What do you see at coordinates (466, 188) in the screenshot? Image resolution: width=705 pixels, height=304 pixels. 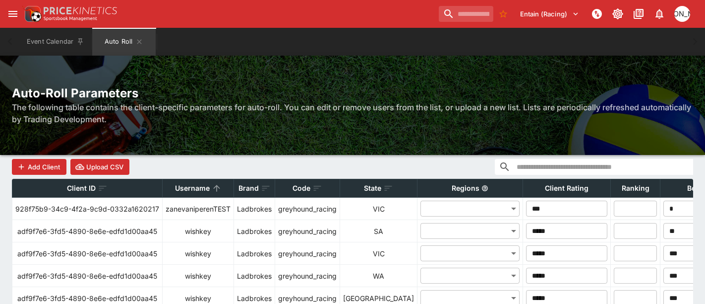 I see `p: Regions` at bounding box center [466, 188].